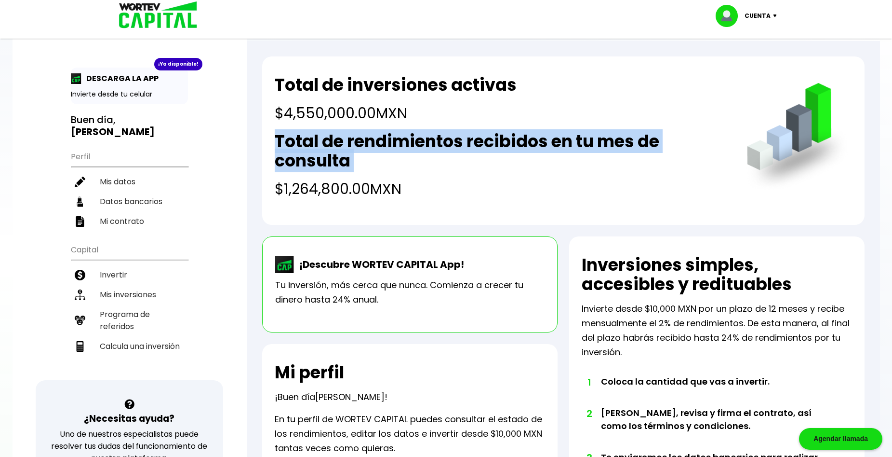 This screenshot has height=457, width=892. I want to click on ul: Perfil, so click(129, 188).